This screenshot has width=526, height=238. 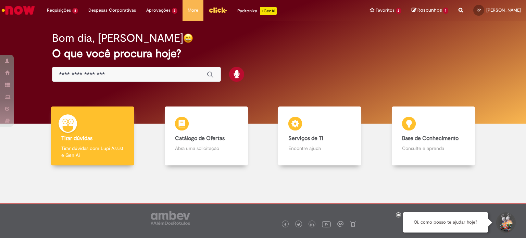 What do you see at coordinates (59, 10) in the screenshot?
I see `span: Requisições` at bounding box center [59, 10].